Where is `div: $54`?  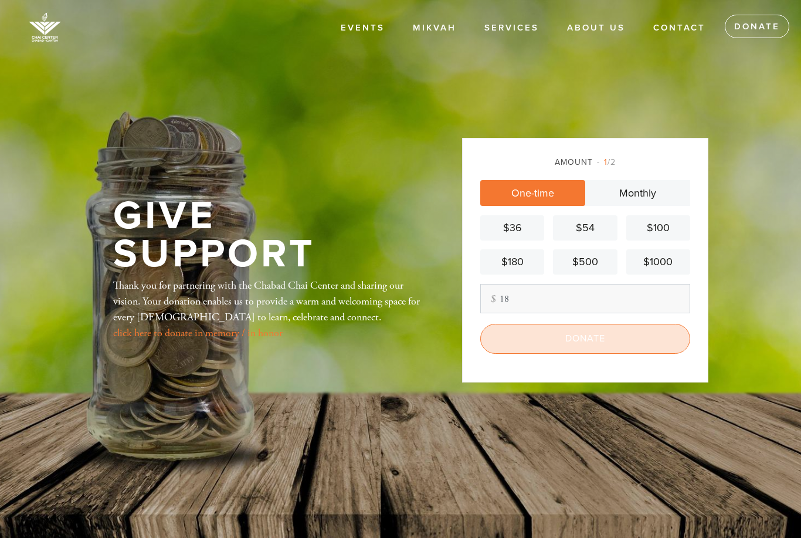 div: $54 is located at coordinates (585, 228).